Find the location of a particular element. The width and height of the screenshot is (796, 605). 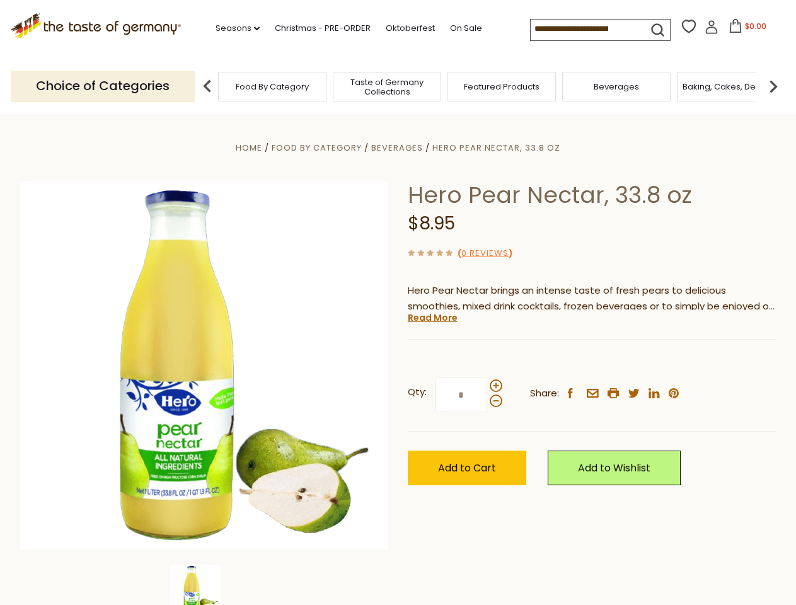

a: Seasons is located at coordinates (238, 28).